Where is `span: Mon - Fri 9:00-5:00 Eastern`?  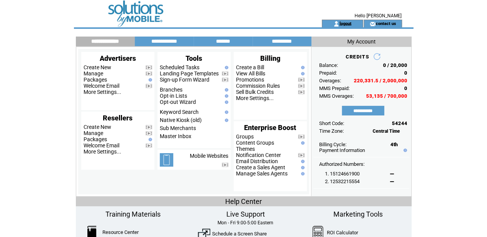 span: Mon - Fri 9:00-5:00 Eastern is located at coordinates (245, 223).